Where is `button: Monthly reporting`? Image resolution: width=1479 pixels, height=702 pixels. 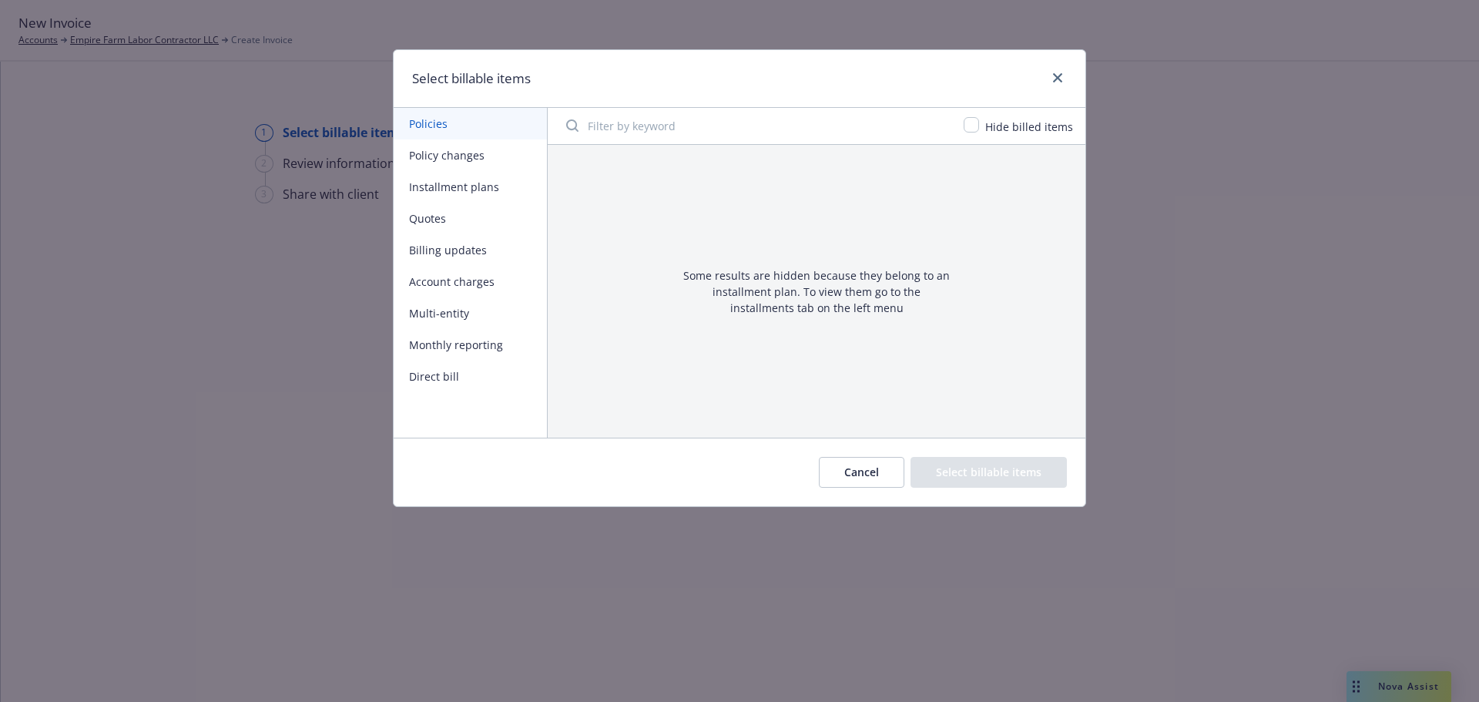 button: Monthly reporting is located at coordinates (470, 344).